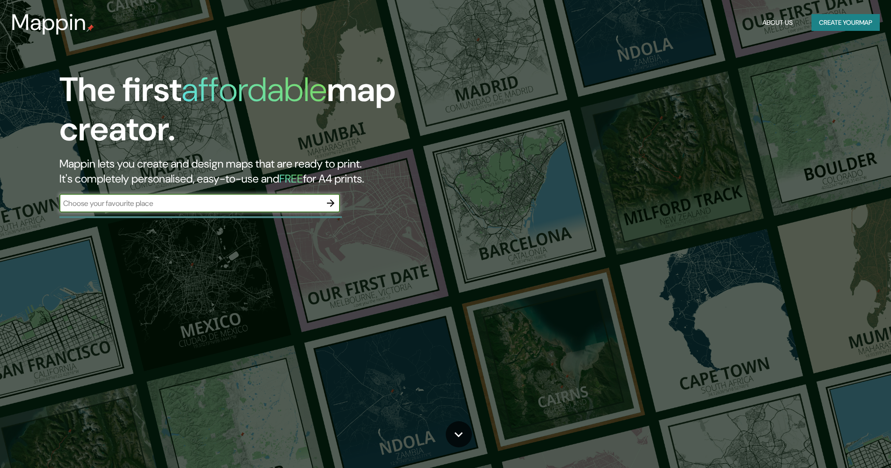 The width and height of the screenshot is (891, 468). Describe the element at coordinates (190, 203) in the screenshot. I see `input: Choose your favourite place` at that location.